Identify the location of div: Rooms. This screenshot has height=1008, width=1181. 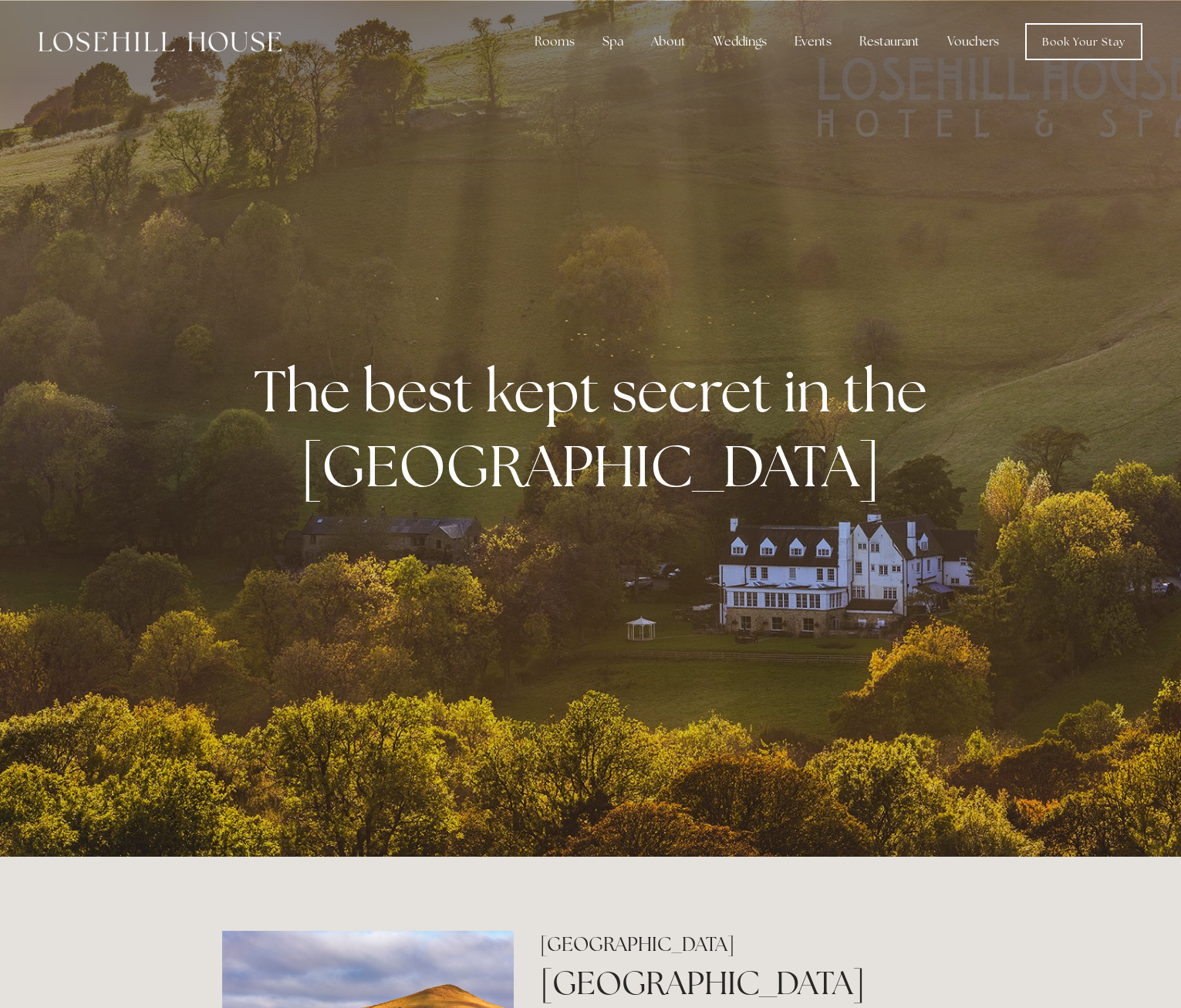
(555, 42).